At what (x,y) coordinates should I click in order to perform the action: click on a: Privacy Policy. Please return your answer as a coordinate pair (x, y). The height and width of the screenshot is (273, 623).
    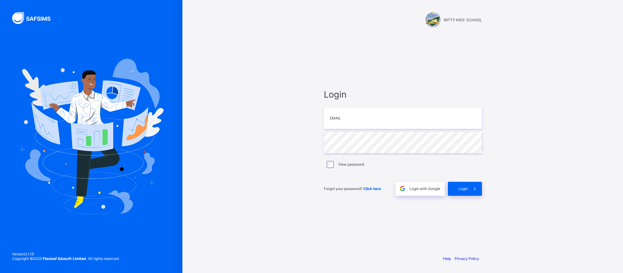
    Looking at the image, I should click on (467, 258).